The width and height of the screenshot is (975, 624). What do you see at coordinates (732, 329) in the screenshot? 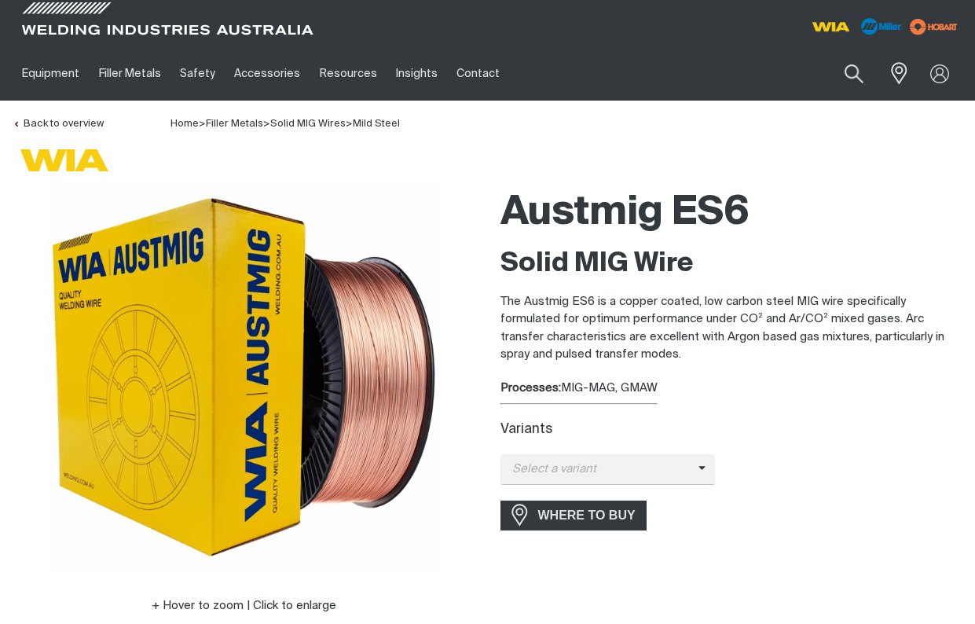
I see `p: The Austmig ES6 is a copper coated, low carbon steel MIG wire specifically formulated for optimum...` at bounding box center [732, 329].